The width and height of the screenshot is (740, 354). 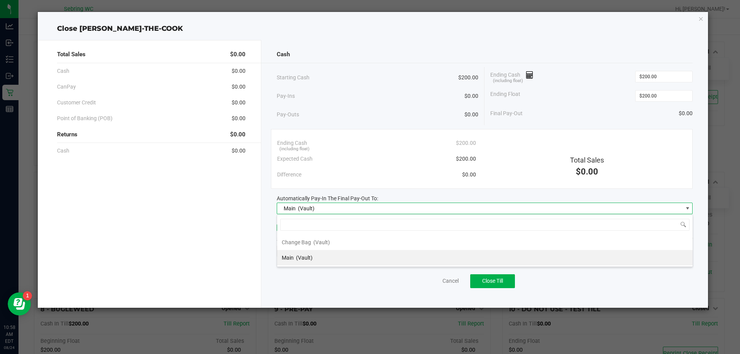 I want to click on span: Close Till, so click(x=493, y=281).